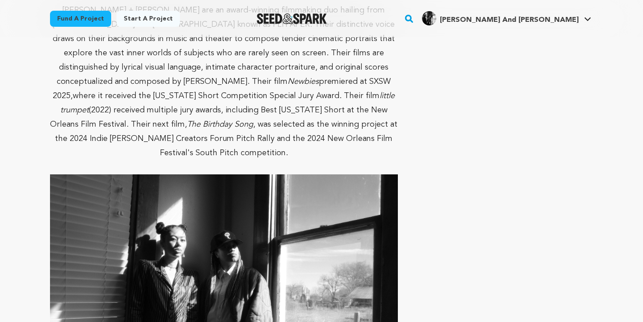 The width and height of the screenshot is (643, 322). Describe the element at coordinates (506, 17) in the screenshot. I see `a: Megan Trufant Tillman And Kimiko M.'s Profile` at that location.